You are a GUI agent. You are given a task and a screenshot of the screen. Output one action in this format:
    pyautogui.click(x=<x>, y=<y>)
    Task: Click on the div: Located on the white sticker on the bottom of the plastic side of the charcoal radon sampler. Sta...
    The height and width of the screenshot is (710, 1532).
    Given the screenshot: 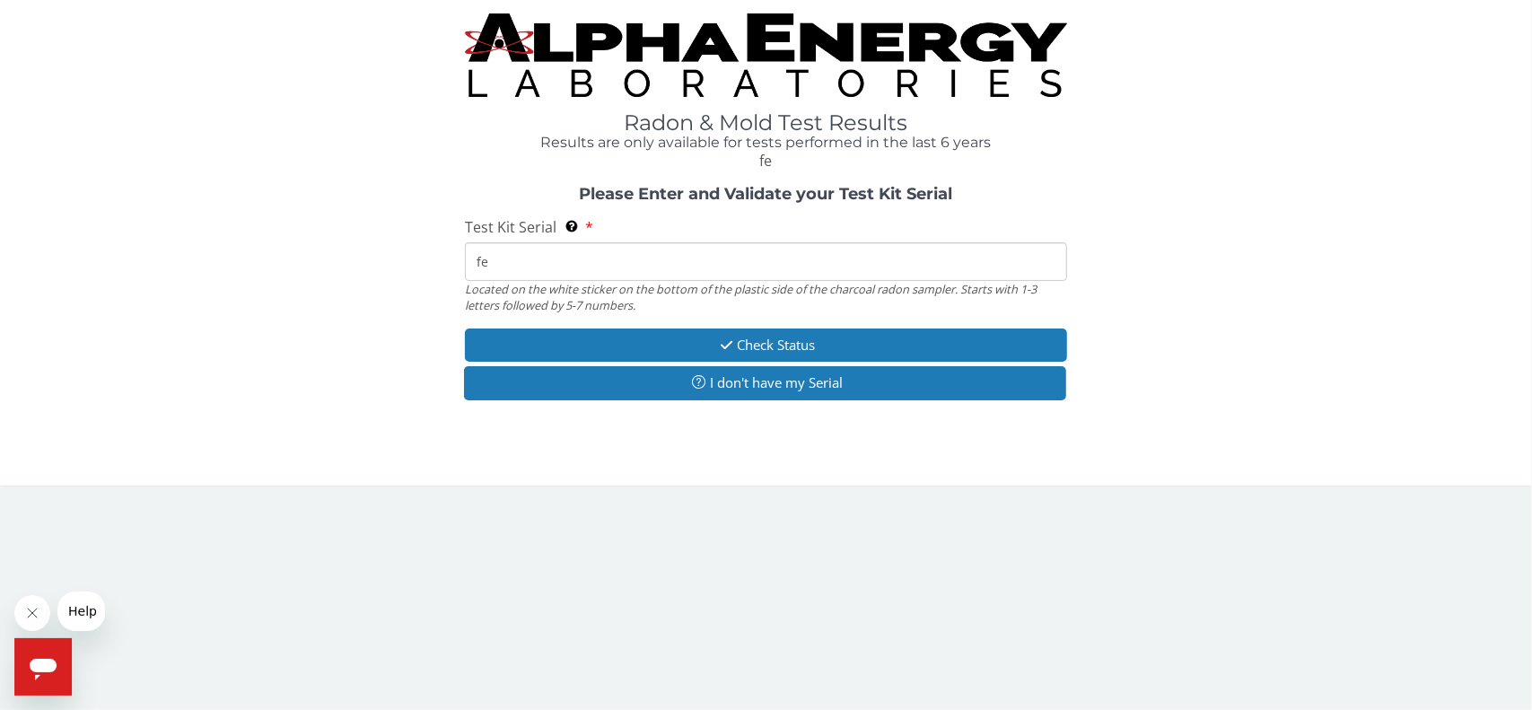 What is the action you would take?
    pyautogui.click(x=766, y=297)
    